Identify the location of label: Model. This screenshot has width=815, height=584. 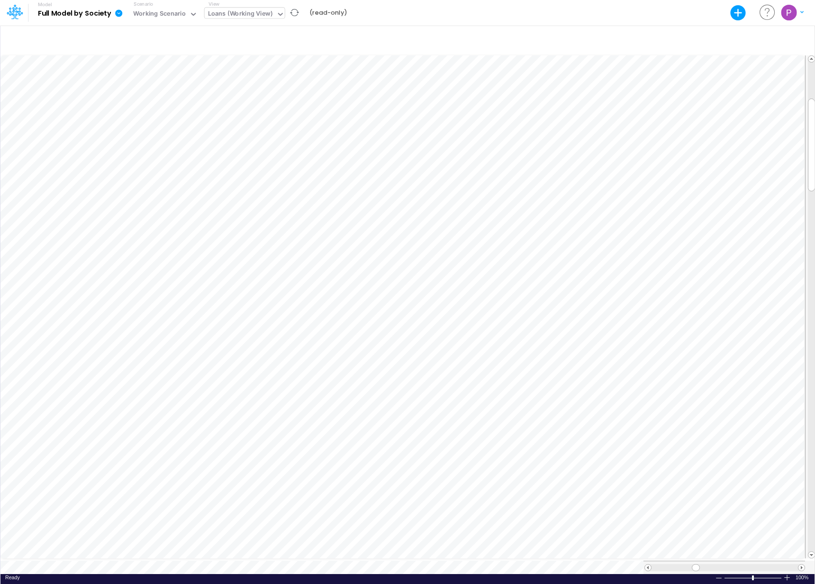
(45, 5).